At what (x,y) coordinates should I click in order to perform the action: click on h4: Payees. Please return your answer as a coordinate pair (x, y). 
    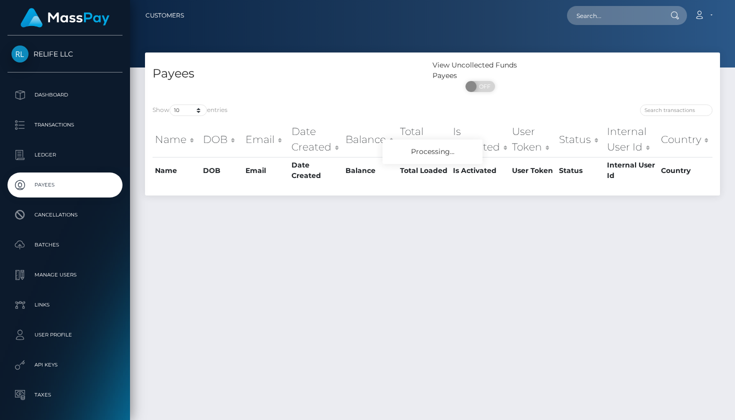
    Looking at the image, I should click on (288, 73).